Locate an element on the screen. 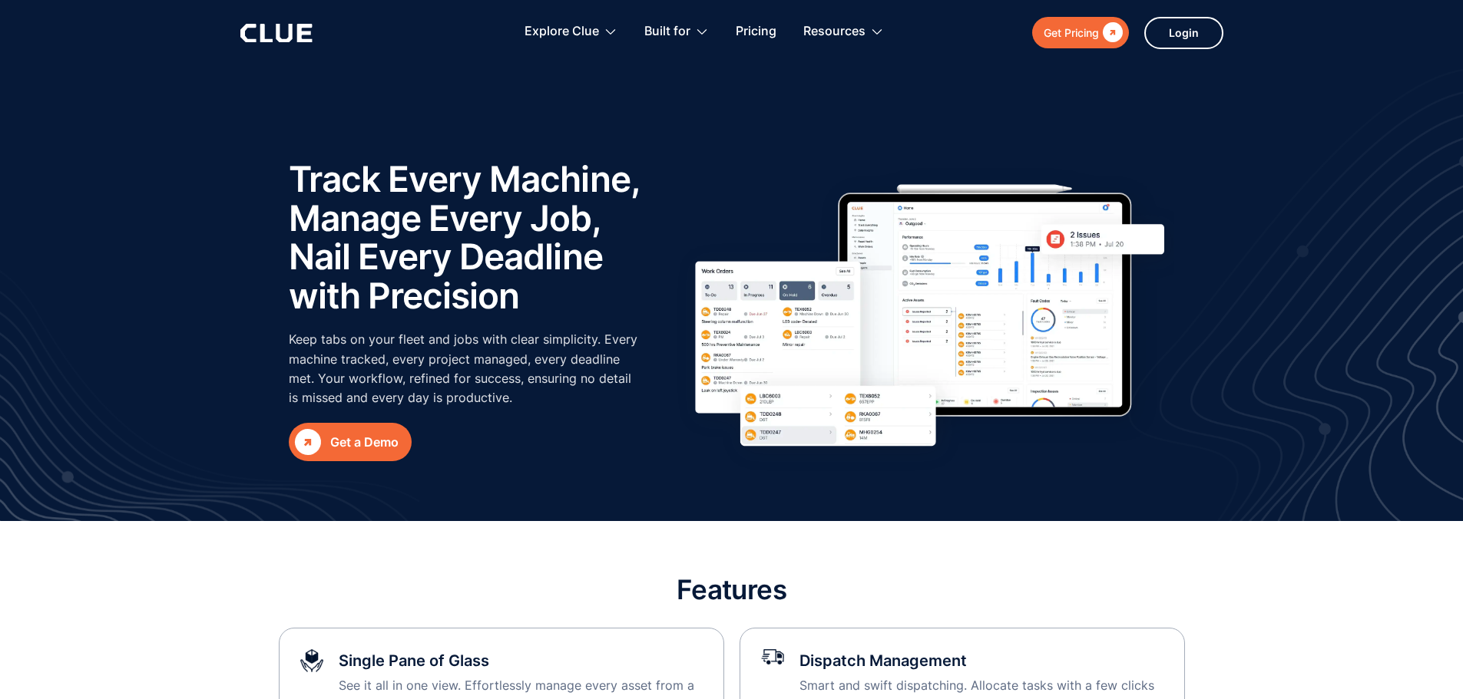 The width and height of the screenshot is (1463, 699). img: Fast delivery icon is located at coordinates (772, 657).